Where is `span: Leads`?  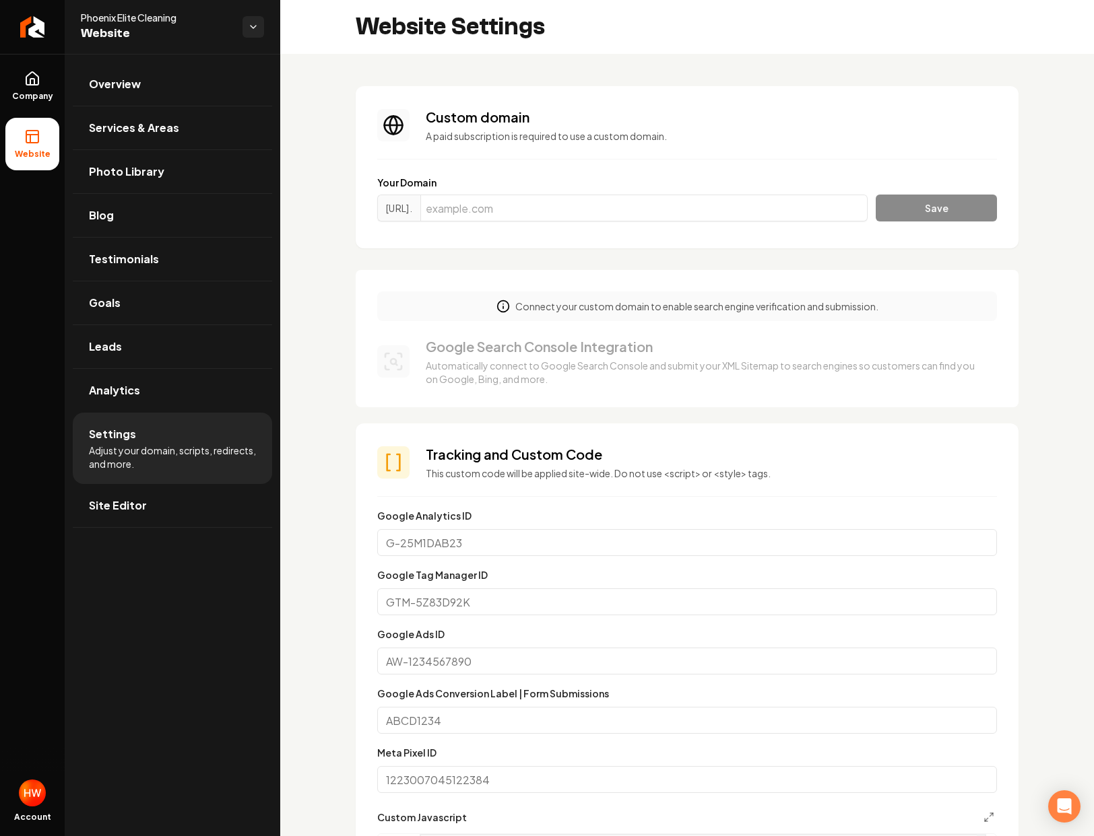 span: Leads is located at coordinates (105, 347).